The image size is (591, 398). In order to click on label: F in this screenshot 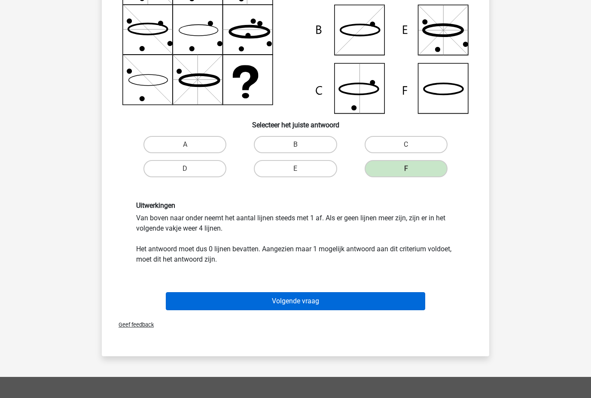, I will do `click(406, 168)`.